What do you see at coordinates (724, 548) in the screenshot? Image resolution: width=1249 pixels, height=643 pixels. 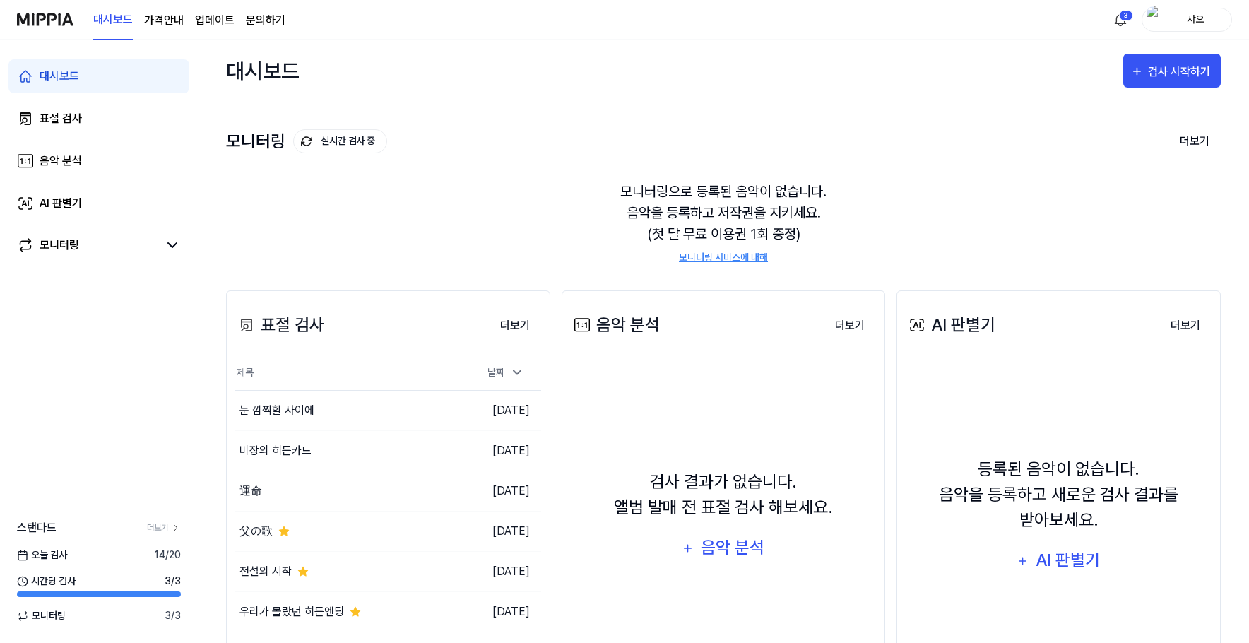 I see `button: 음악 분석` at bounding box center [724, 548].